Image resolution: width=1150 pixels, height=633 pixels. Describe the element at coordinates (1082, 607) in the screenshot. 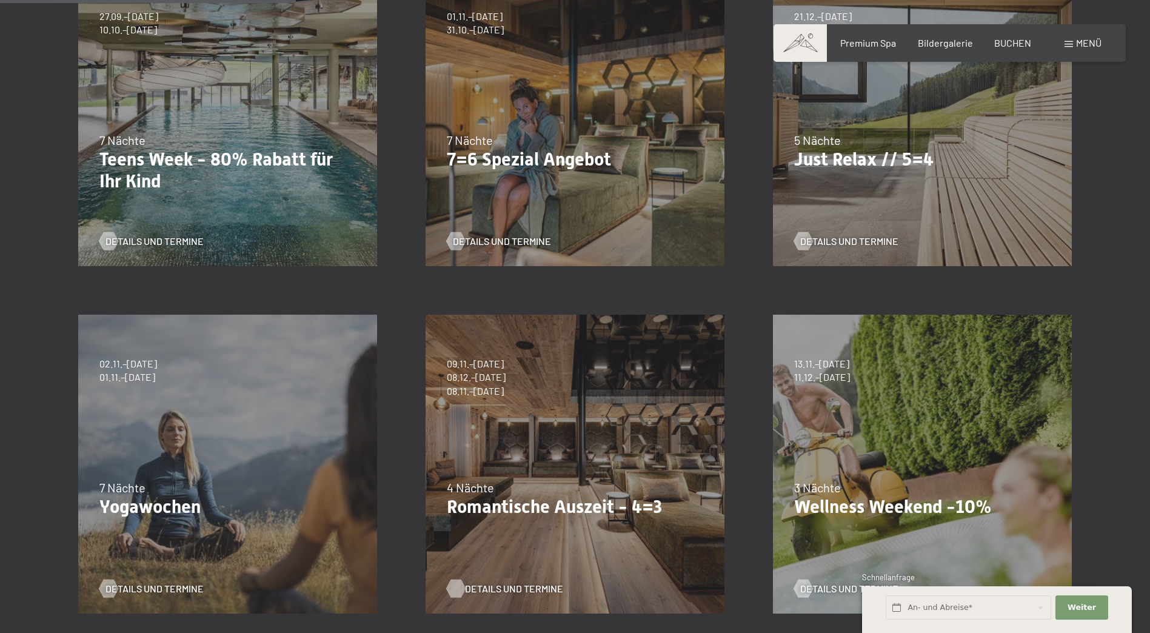

I see `button: Weiter` at that location.